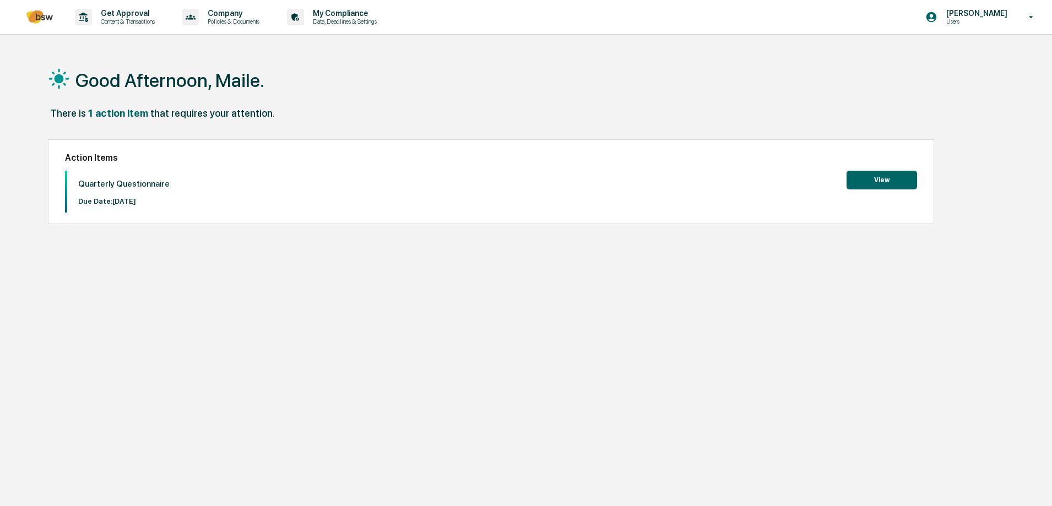  What do you see at coordinates (491, 158) in the screenshot?
I see `h2: Action Items` at bounding box center [491, 158].